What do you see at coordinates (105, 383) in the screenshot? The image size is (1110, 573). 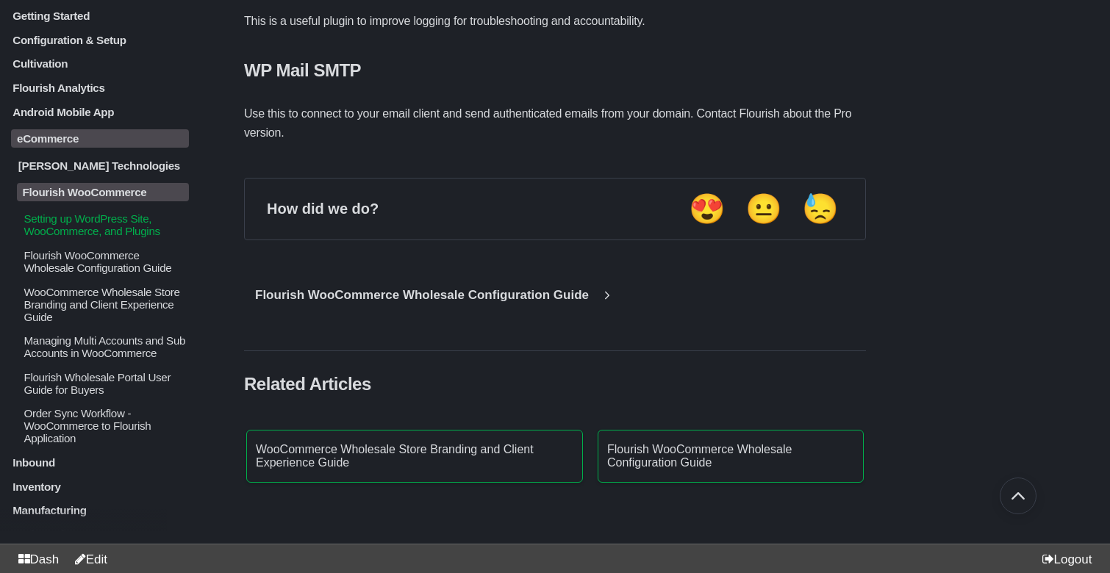 I see `p: Flourish Wholesale Portal User Guide for Buyers` at bounding box center [105, 383].